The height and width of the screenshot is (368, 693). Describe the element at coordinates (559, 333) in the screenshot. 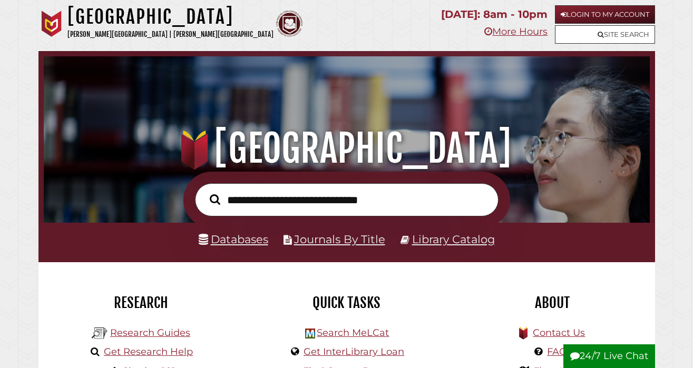

I see `a: Contact Us` at that location.